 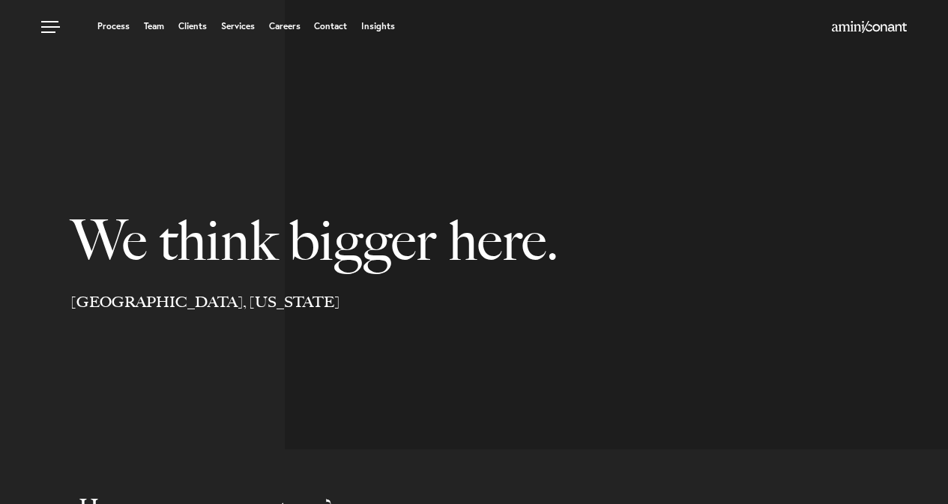 I want to click on a: Services, so click(x=237, y=26).